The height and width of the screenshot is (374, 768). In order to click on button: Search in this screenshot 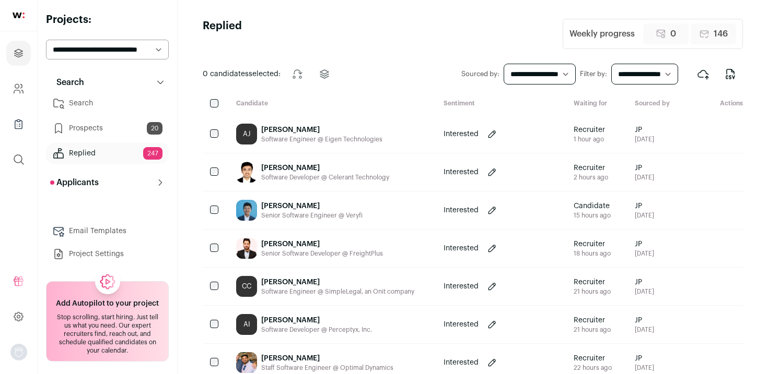, I will do `click(107, 82)`.